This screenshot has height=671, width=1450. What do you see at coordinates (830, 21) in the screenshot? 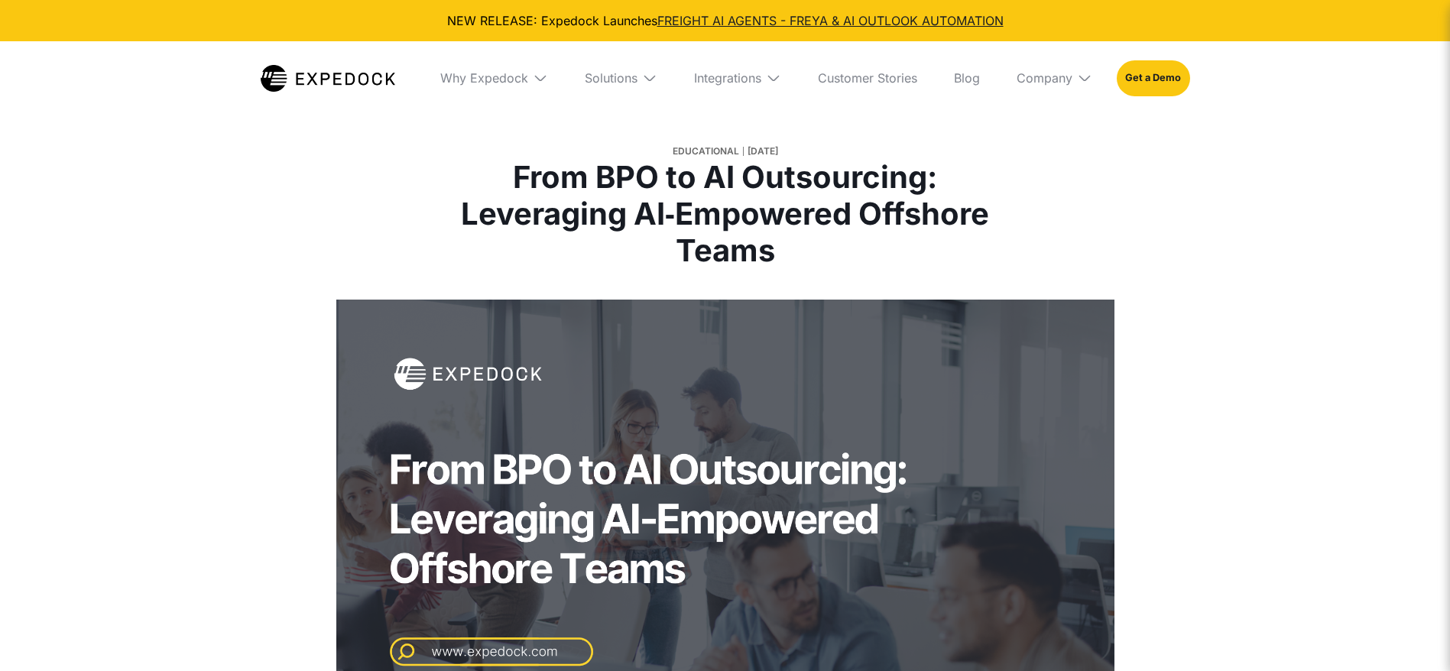
I see `a: FREIGHT AI AGENTS - FREYA & AI OUTLOOK AUTOMATION` at bounding box center [830, 21].